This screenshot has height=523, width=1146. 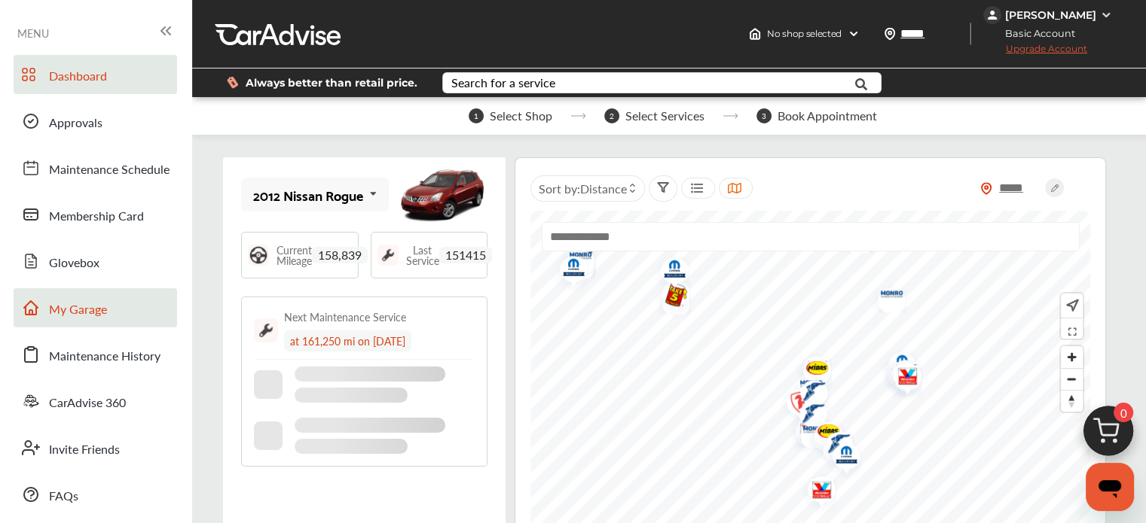 I want to click on span: MENU, so click(x=33, y=33).